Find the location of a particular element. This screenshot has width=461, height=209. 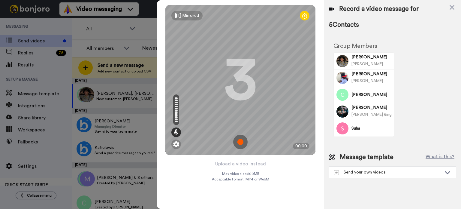

img: ic_record_start.svg is located at coordinates (241, 142).